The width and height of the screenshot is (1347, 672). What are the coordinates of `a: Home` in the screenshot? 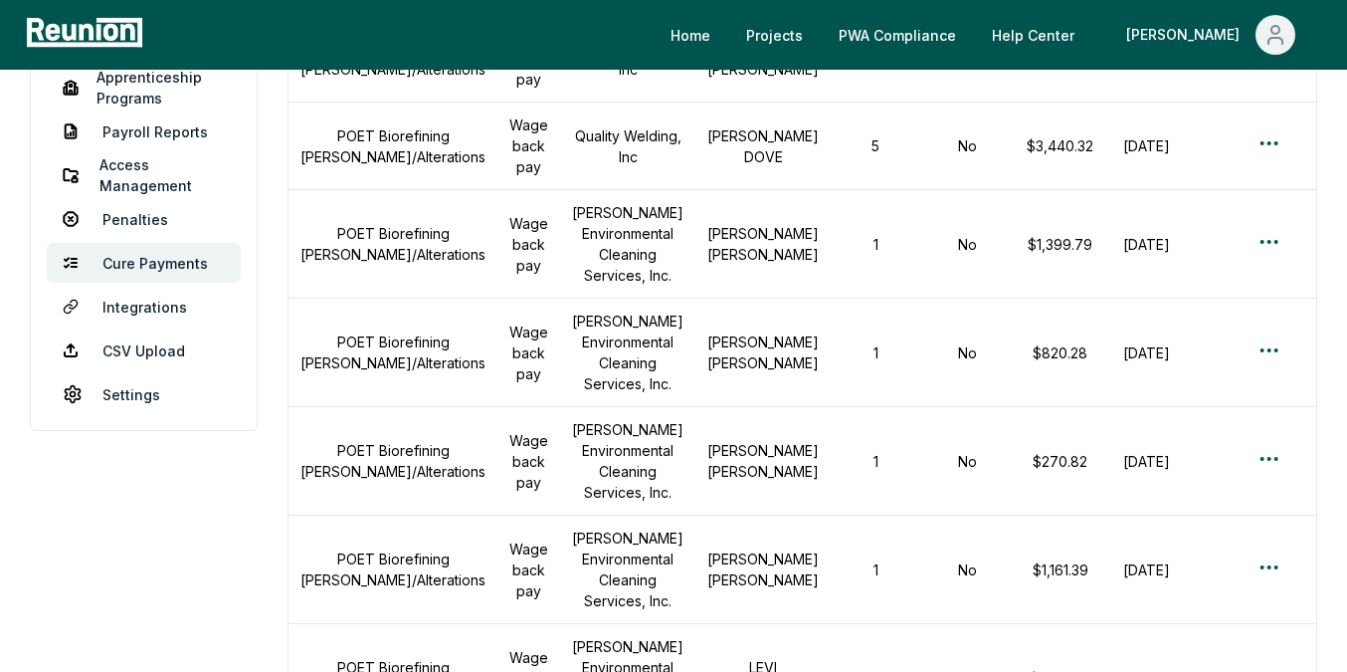 It's located at (691, 35).